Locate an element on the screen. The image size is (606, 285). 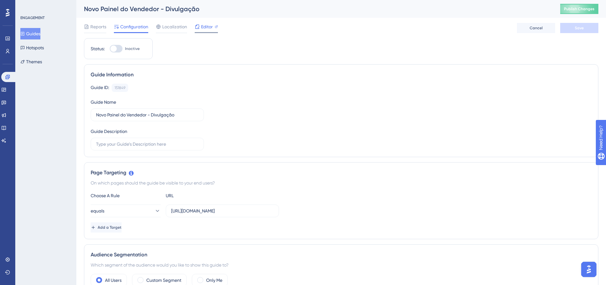
input: Type your Guide’s Description here is located at coordinates (147, 144).